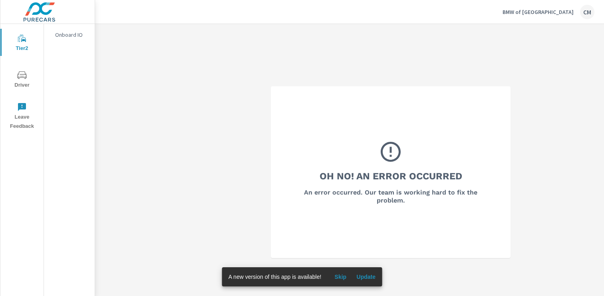  I want to click on button: Skip, so click(340, 277).